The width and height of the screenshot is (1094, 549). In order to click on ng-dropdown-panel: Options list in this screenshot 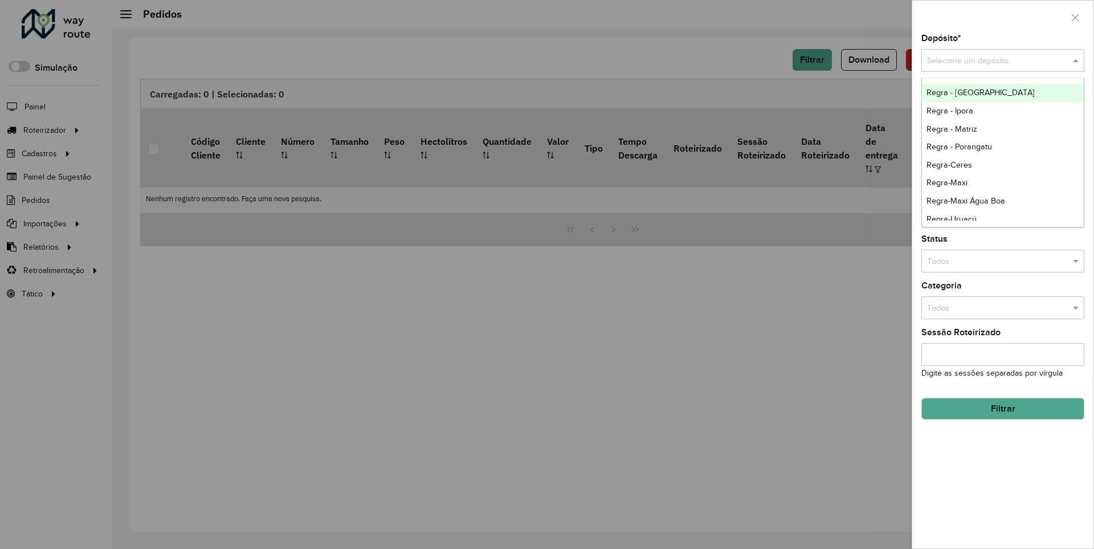, I will do `click(1002, 152)`.